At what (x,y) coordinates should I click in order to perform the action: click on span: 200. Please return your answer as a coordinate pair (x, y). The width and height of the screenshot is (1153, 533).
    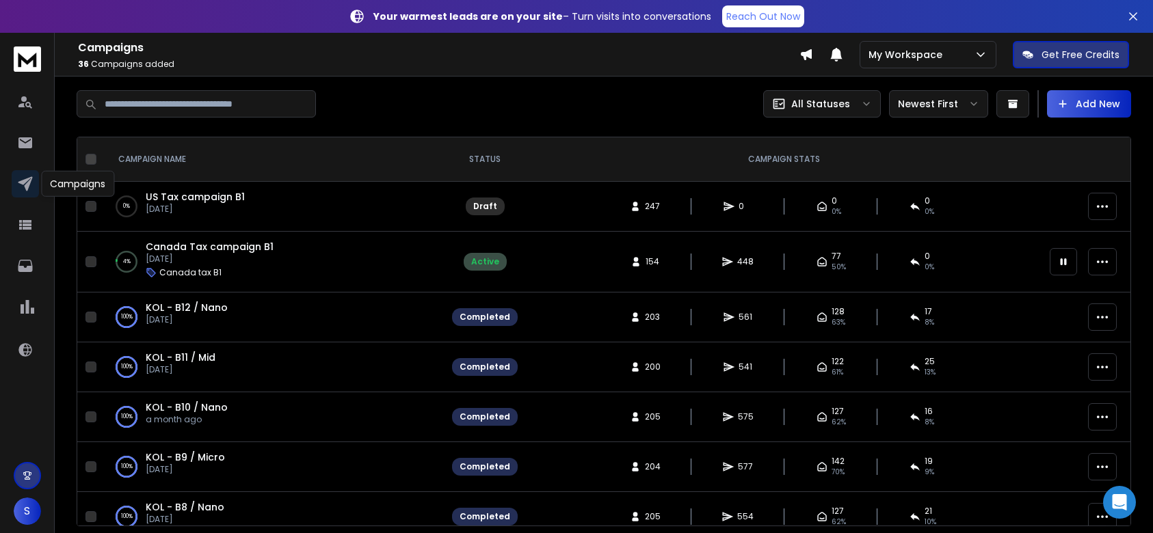
    Looking at the image, I should click on (652, 367).